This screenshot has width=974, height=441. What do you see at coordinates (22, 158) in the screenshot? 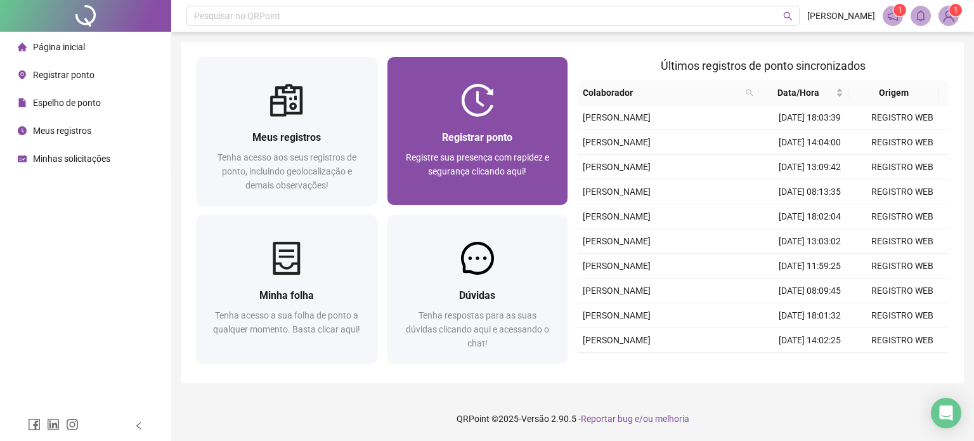
I see `span: schedule` at bounding box center [22, 158].